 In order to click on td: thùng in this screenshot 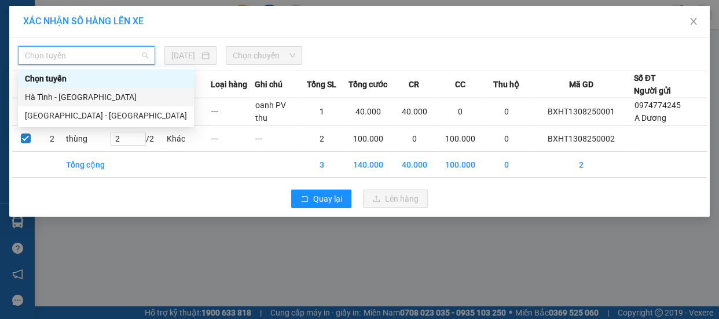, I will do `click(87, 139)`.